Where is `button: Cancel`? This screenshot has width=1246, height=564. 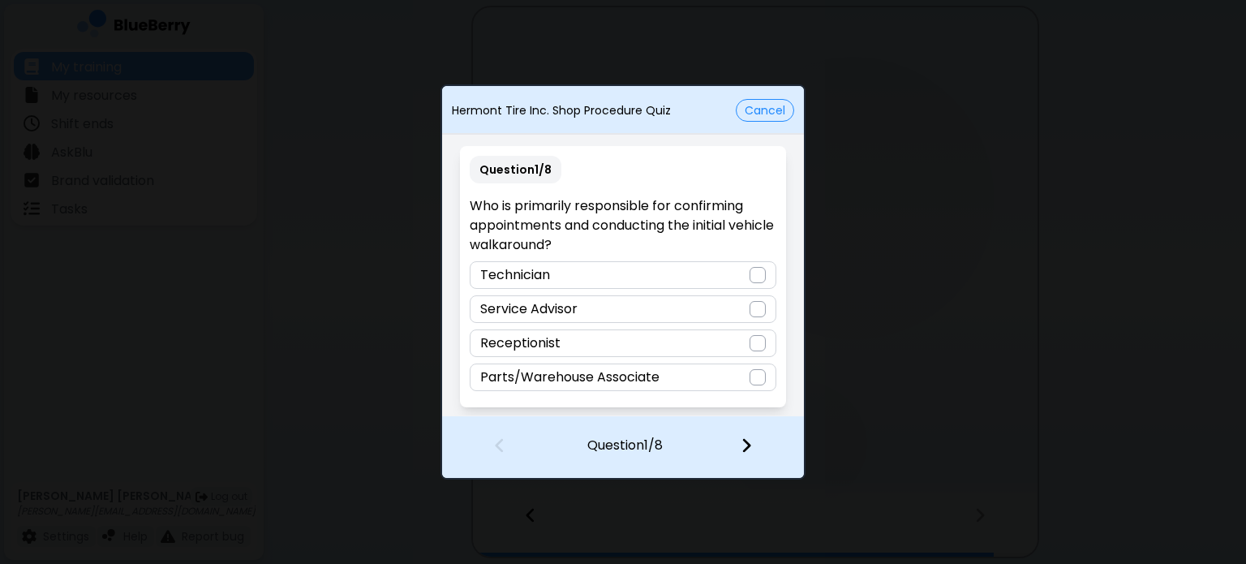 button: Cancel is located at coordinates (765, 110).